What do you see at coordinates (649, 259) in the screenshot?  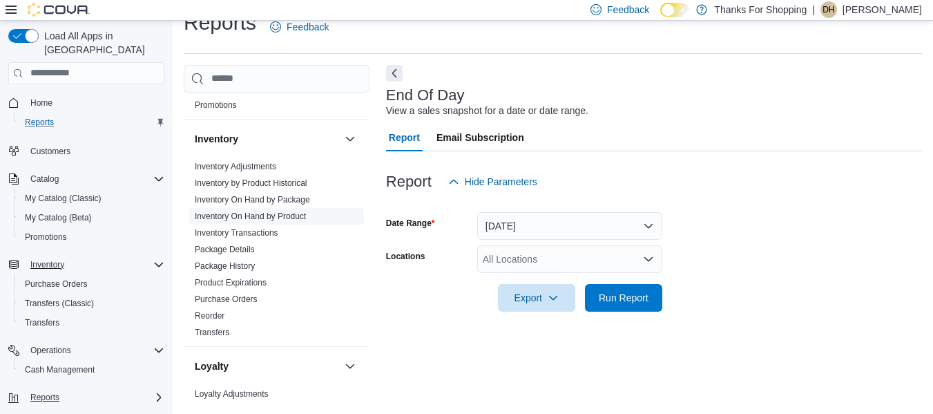 I see `button: Open list of options` at bounding box center [649, 259].